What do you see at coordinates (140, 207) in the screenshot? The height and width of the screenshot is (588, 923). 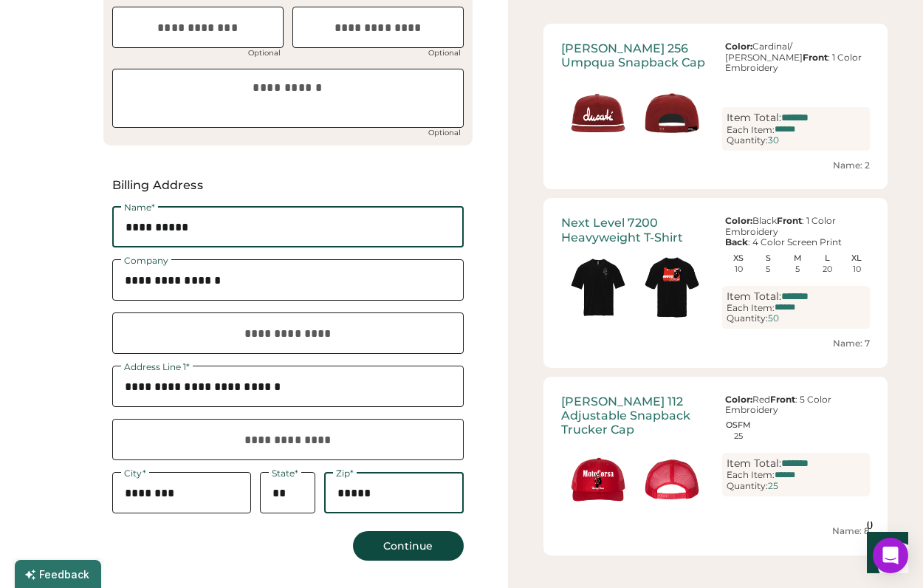 I see `div: Name*` at bounding box center [140, 207].